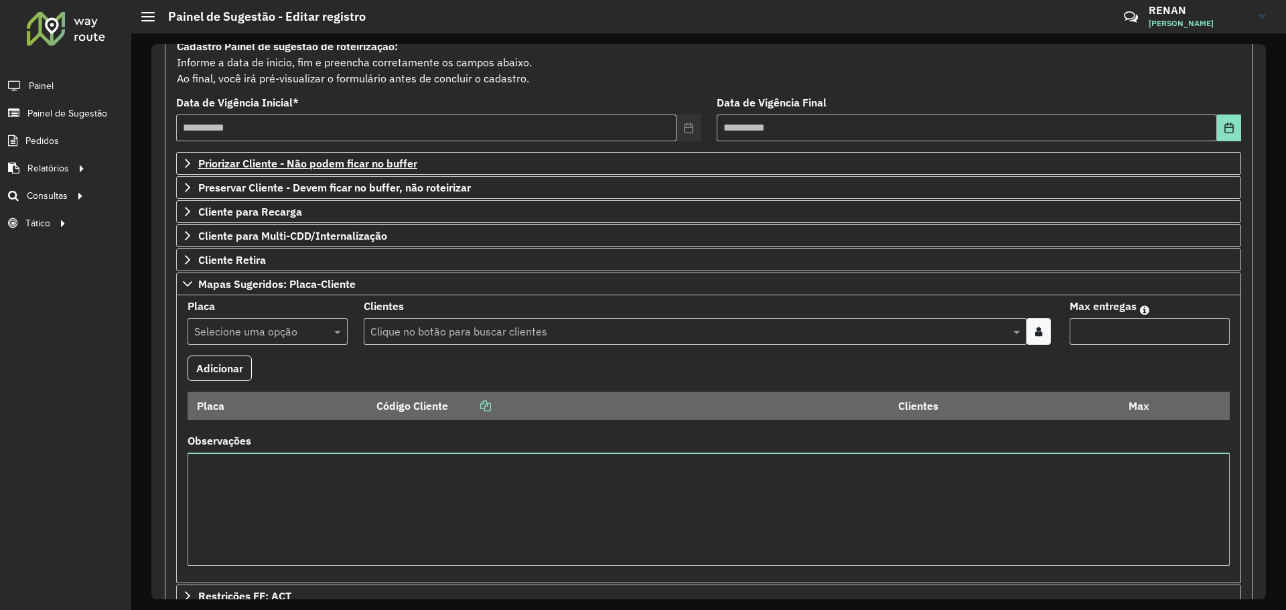  I want to click on span: Cliente para Recarga, so click(250, 212).